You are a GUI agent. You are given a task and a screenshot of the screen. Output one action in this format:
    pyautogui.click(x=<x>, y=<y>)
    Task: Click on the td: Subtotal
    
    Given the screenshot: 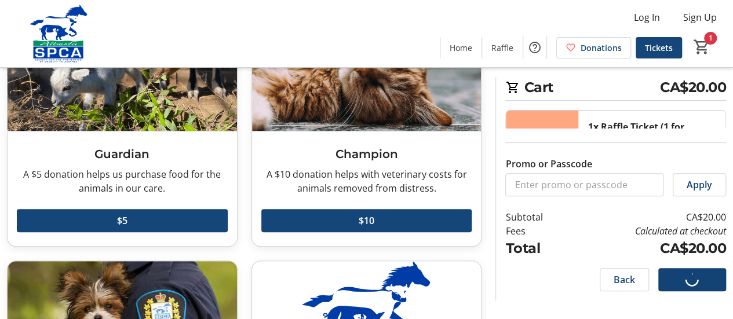 What is the action you would take?
    pyautogui.click(x=537, y=217)
    